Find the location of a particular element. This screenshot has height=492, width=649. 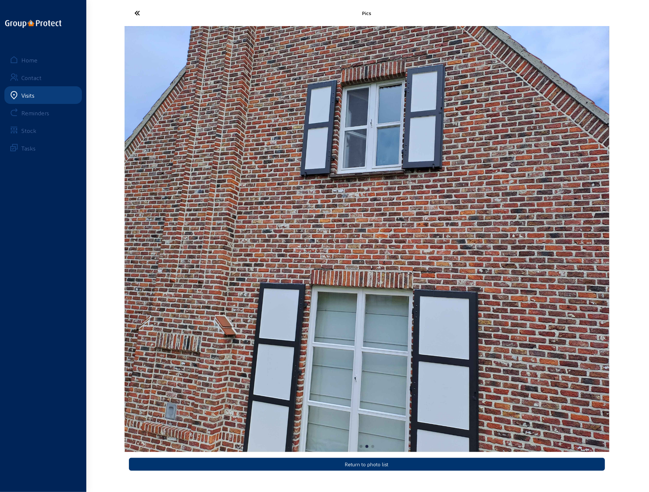

a: Visits is located at coordinates (43, 95).